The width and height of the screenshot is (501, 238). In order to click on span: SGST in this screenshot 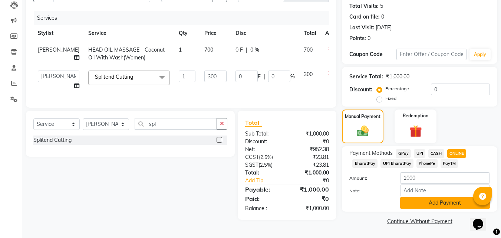, I will do `click(252, 165)`.